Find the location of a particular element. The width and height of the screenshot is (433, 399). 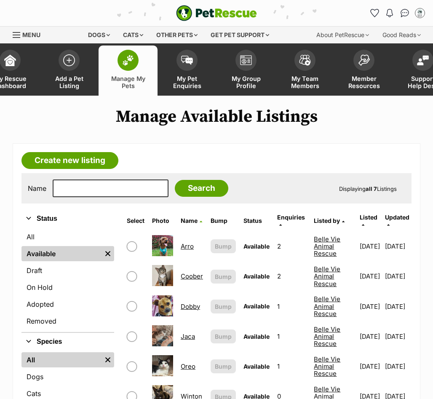

button: Notifications is located at coordinates (390, 13).